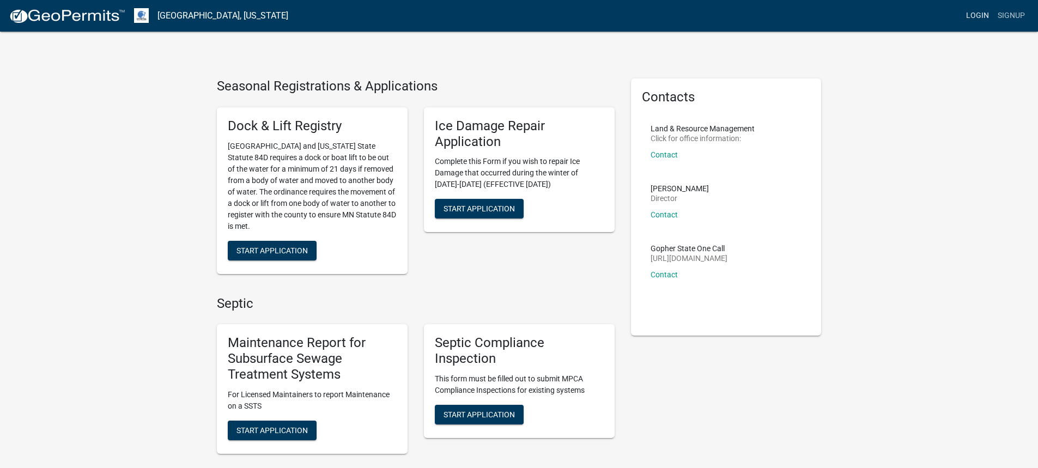 Image resolution: width=1038 pixels, height=468 pixels. I want to click on h5: Maintenance Report for Subsurface Sewage Treatment Systems, so click(312, 359).